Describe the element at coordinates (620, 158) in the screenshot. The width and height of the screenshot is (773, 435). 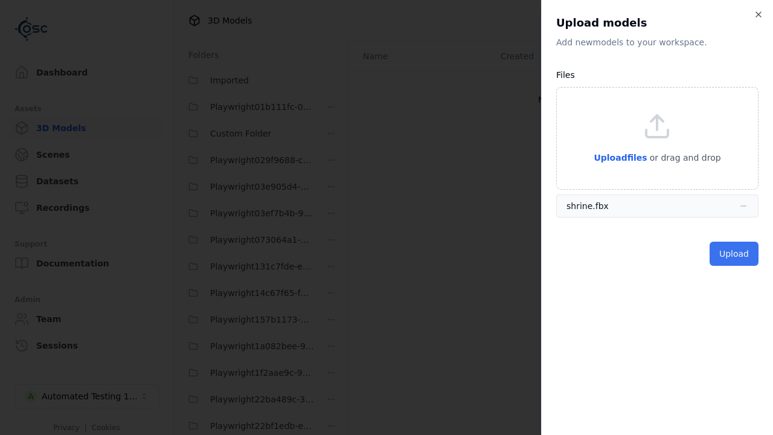
I see `span: Upload files` at that location.